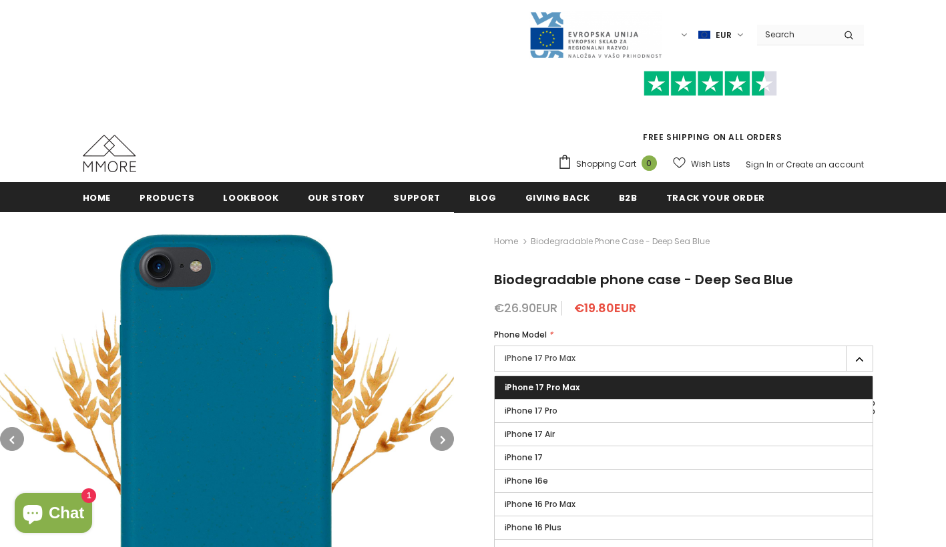  I want to click on inbox-online-store-chat: Shopify online store chat, so click(53, 515).